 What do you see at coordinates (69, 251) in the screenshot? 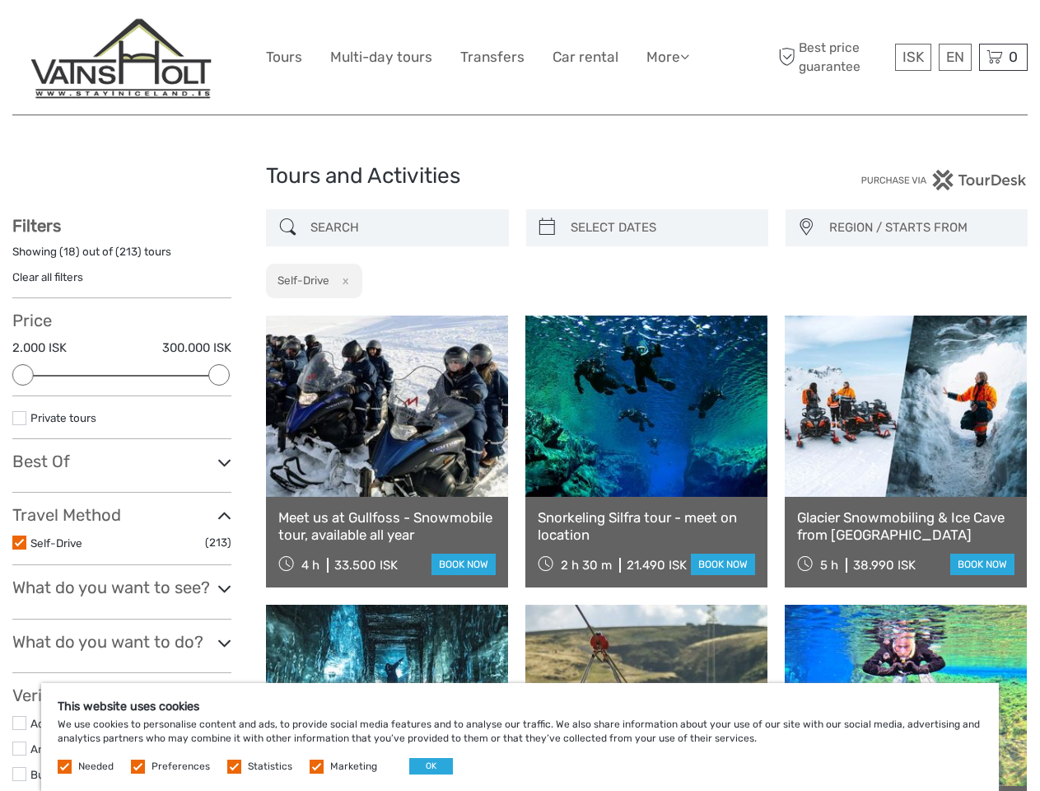
I see `label: 18` at bounding box center [69, 251].